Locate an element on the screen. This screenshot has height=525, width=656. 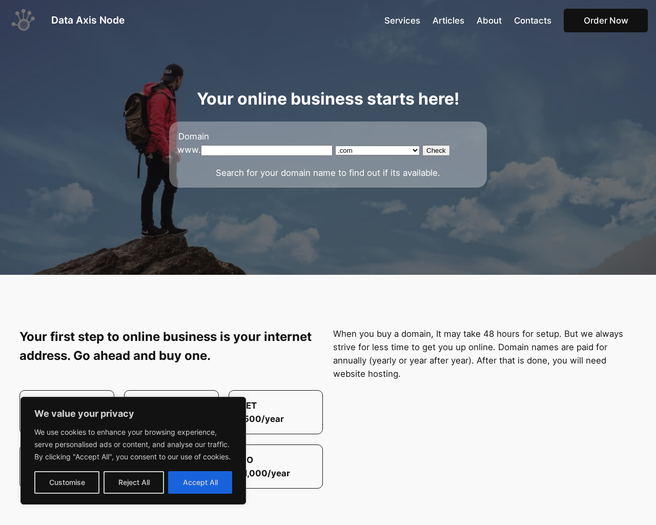
button: Customise is located at coordinates (67, 482).